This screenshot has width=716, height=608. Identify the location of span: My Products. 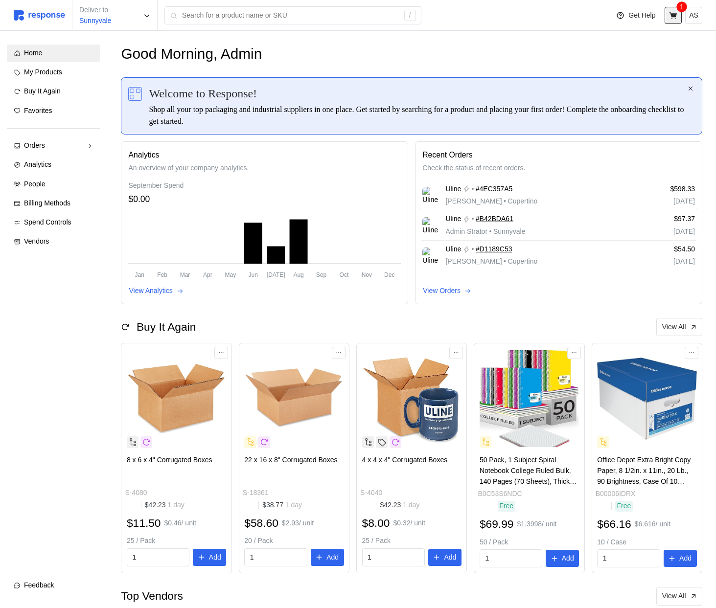
(43, 72).